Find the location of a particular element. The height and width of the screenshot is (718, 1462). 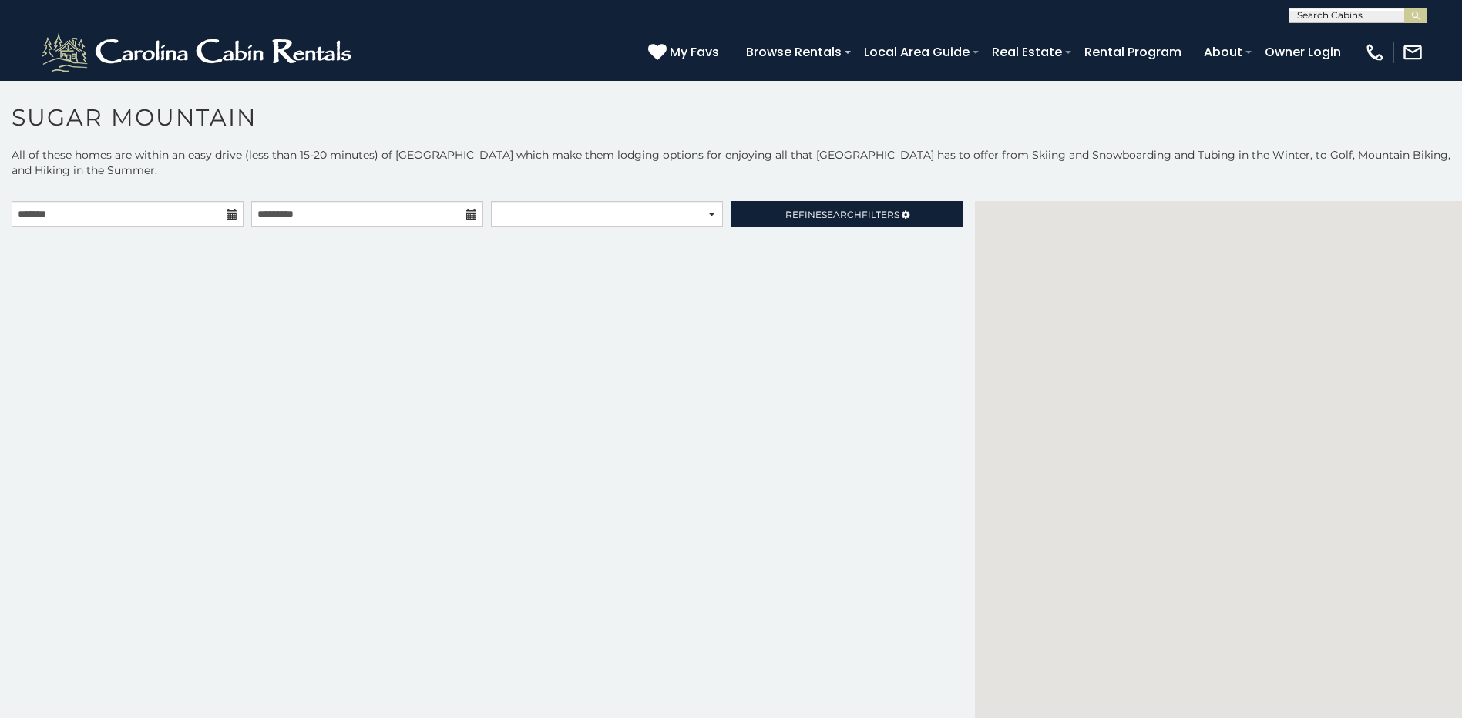

span: Refine Filters is located at coordinates (842, 214).